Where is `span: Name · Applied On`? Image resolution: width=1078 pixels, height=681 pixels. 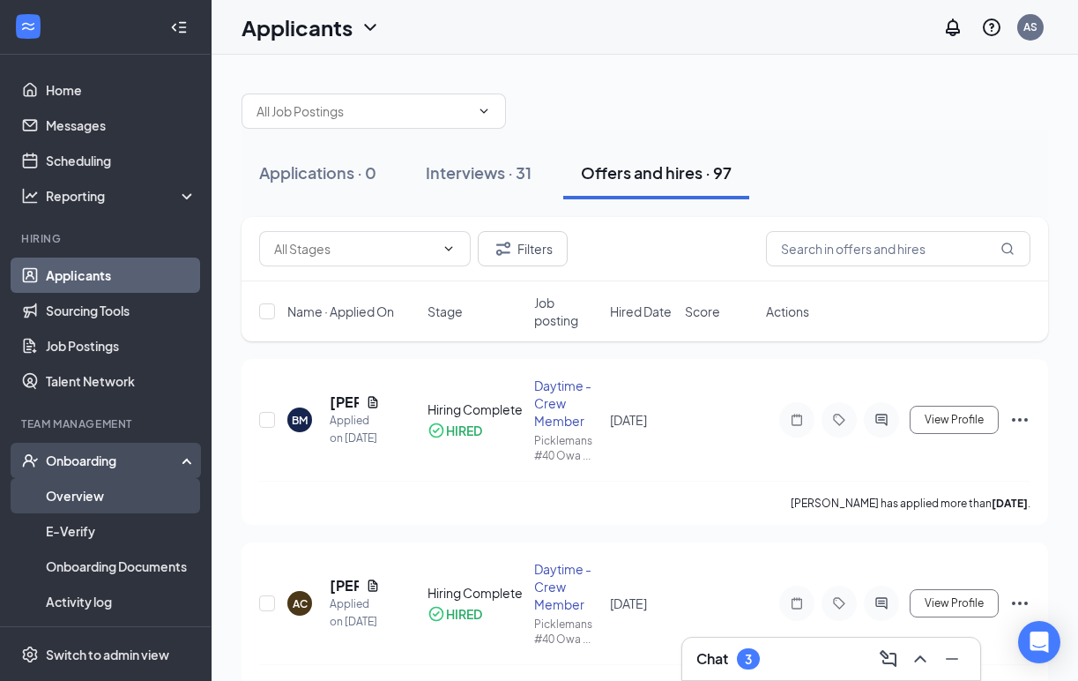
span: Name · Applied On is located at coordinates (340, 311).